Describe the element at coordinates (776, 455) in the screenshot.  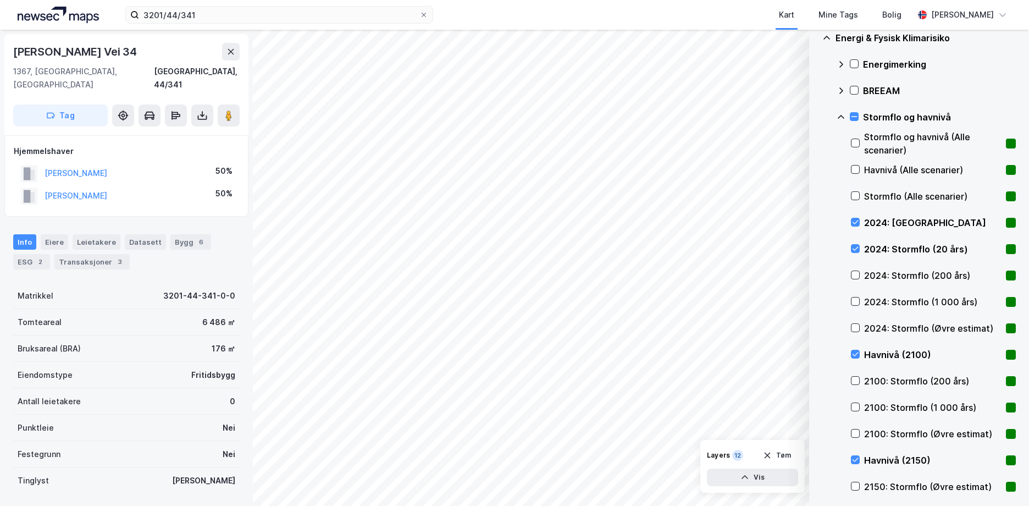
I see `button: Tøm` at that location.